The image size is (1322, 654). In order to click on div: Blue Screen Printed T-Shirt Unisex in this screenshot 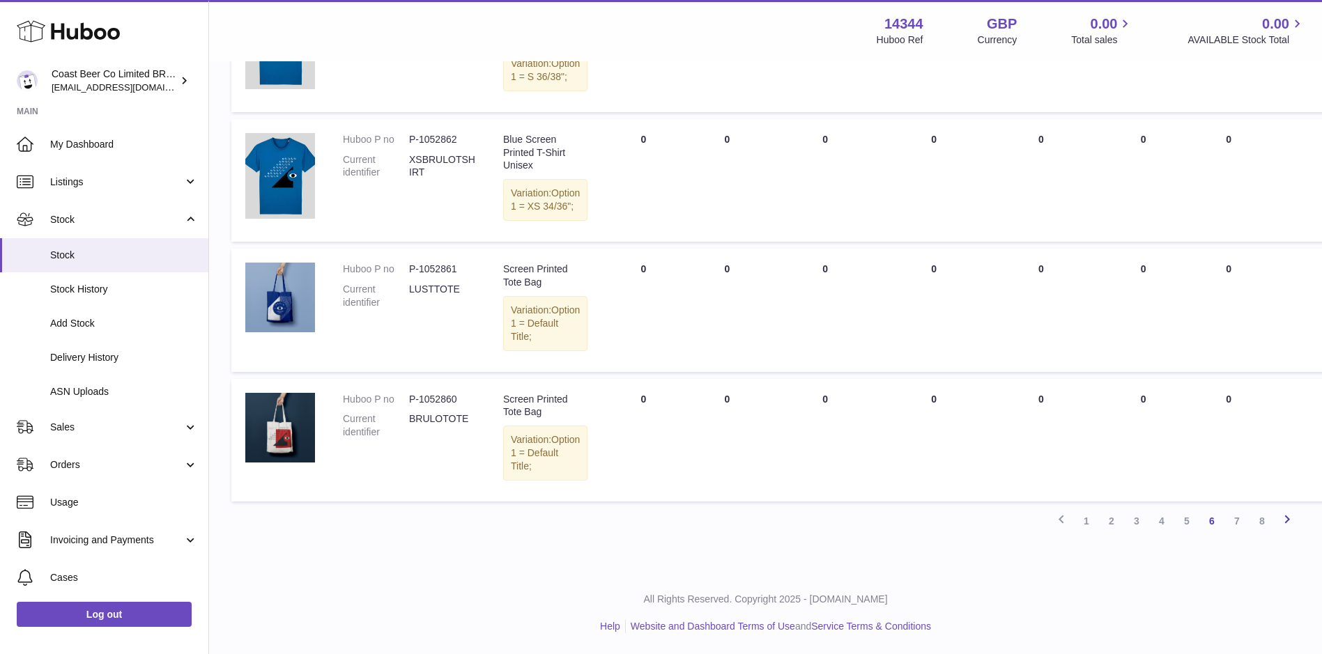, I will do `click(545, 153)`.